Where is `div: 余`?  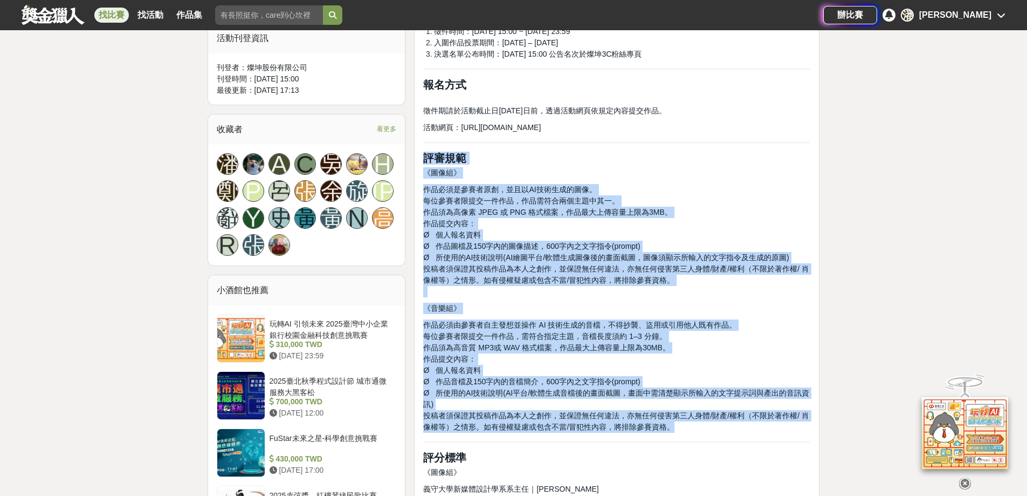 div: 余 is located at coordinates (331, 191).